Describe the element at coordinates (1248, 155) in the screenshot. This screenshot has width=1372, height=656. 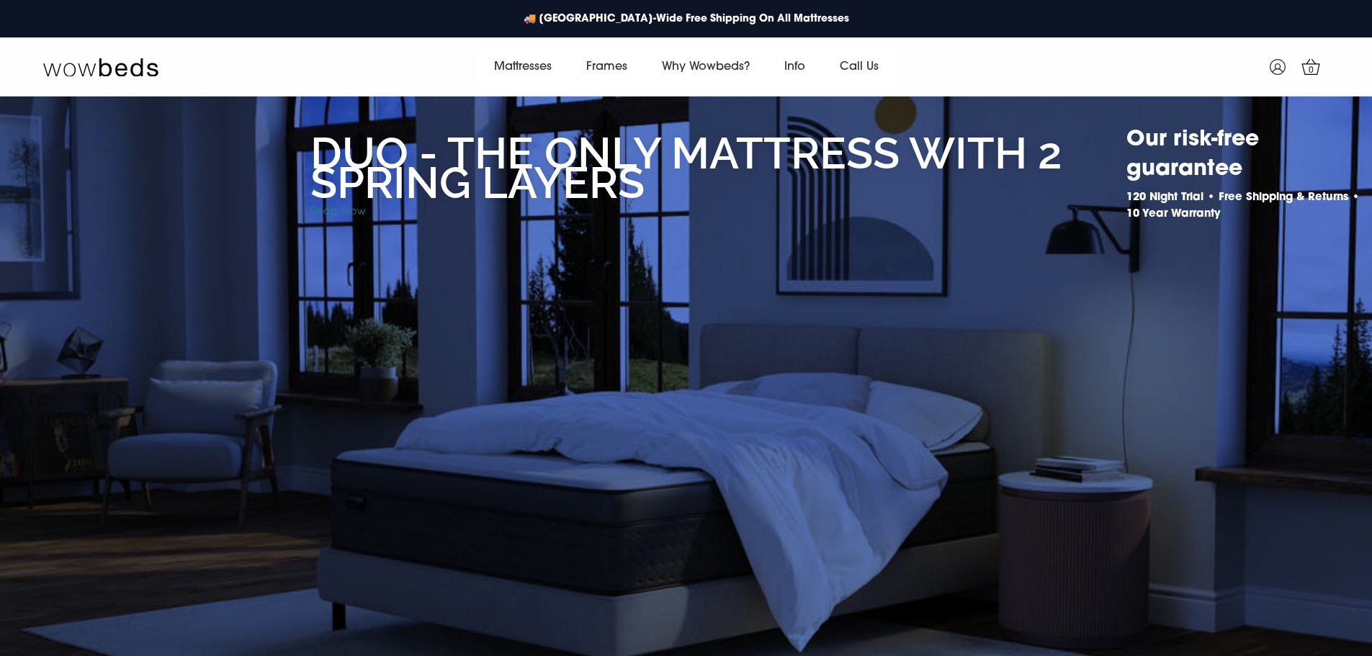
I see `h2: Our risk-free guarantee` at that location.